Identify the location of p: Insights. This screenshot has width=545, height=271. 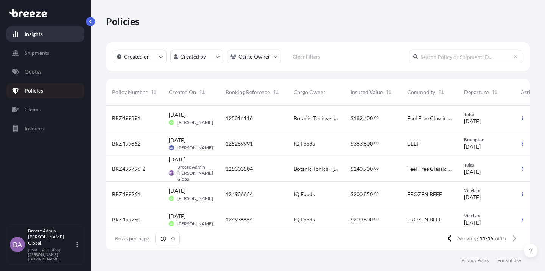
(34, 34).